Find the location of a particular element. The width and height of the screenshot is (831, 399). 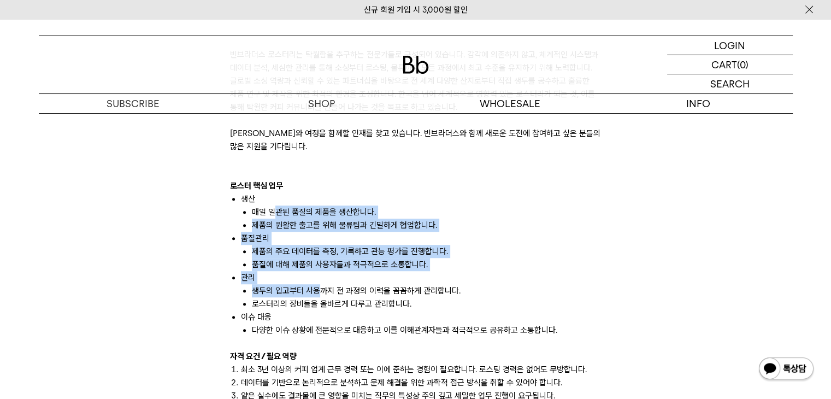

li: 관리 is located at coordinates (421, 291).